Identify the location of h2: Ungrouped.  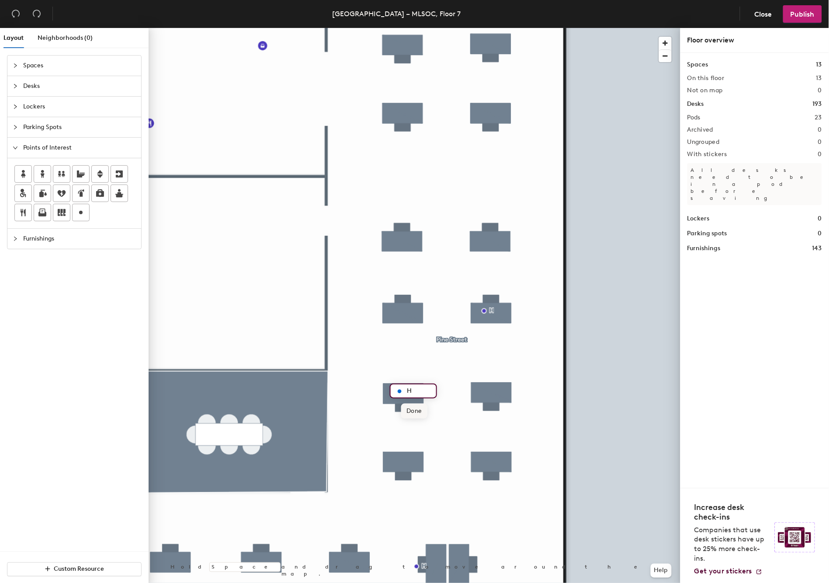
(704, 142).